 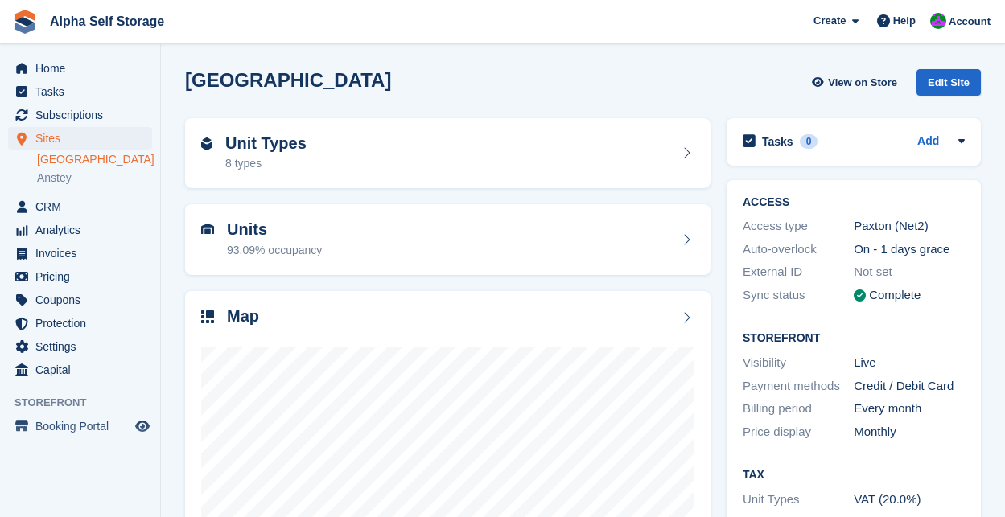 What do you see at coordinates (208, 229) in the screenshot?
I see `img: unit-icn-7be61d7bf1b0ce9d3e12c5938cc71ed9869f7b940bace4675aadf7bd6d80202e.svg` at bounding box center [208, 229].